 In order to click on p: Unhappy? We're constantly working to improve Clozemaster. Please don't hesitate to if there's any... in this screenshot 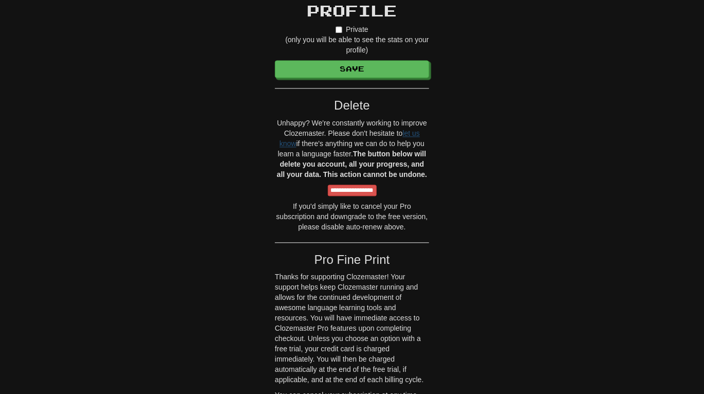, I will do `click(352, 148)`.